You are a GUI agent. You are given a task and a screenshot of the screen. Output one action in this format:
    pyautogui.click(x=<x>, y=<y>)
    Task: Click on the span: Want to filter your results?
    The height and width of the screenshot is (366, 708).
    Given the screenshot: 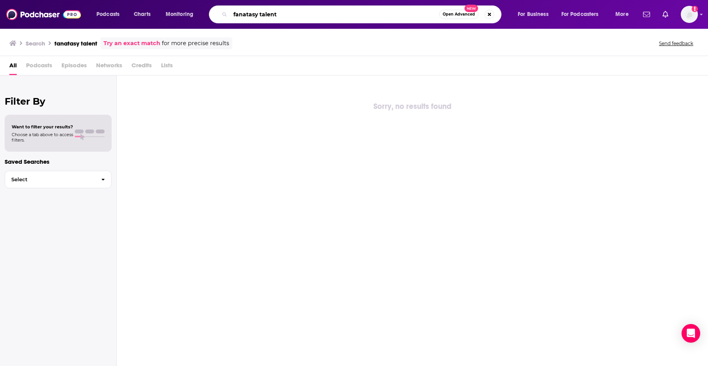 What is the action you would take?
    pyautogui.click(x=42, y=127)
    